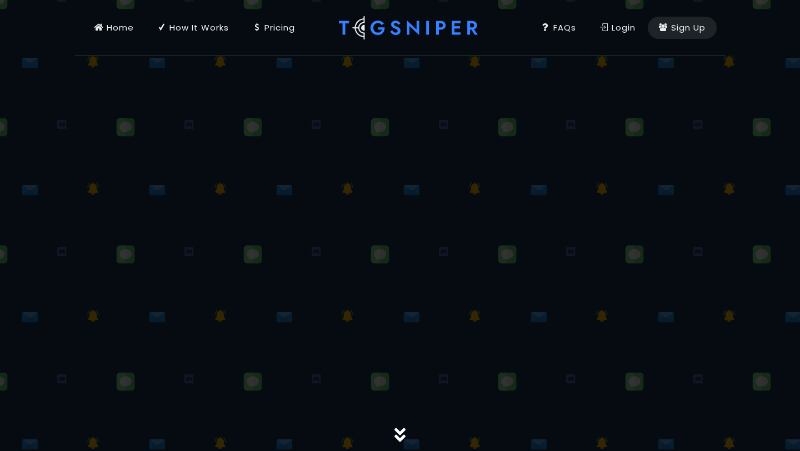 The image size is (800, 451). Describe the element at coordinates (114, 28) in the screenshot. I see `div: Home` at that location.